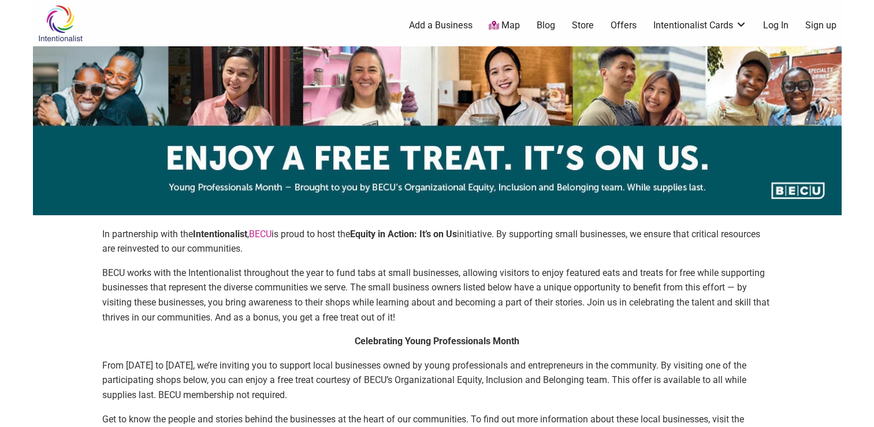 This screenshot has width=874, height=427. Describe the element at coordinates (437, 131) in the screenshot. I see `img: sponsor logo` at that location.